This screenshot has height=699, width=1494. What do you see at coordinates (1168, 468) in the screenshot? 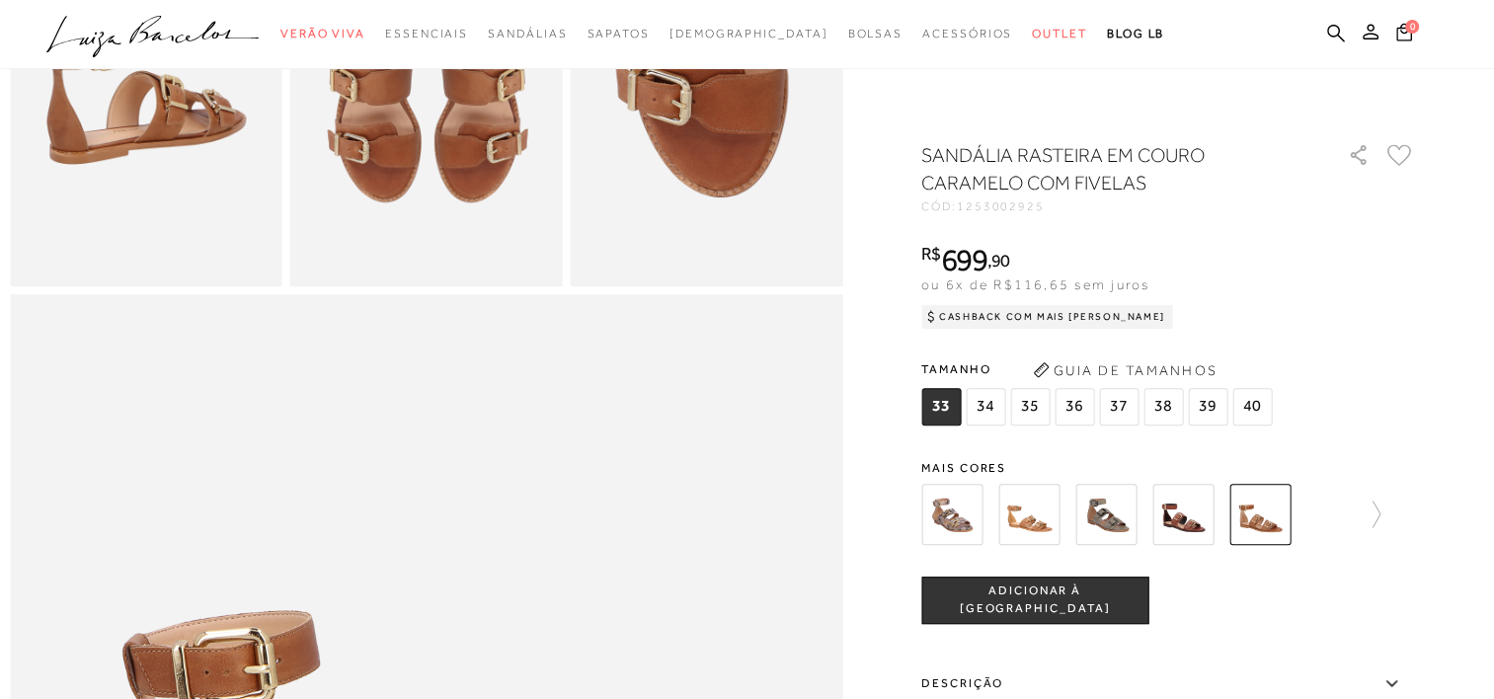
I see `span: Mais cores` at bounding box center [1168, 468].